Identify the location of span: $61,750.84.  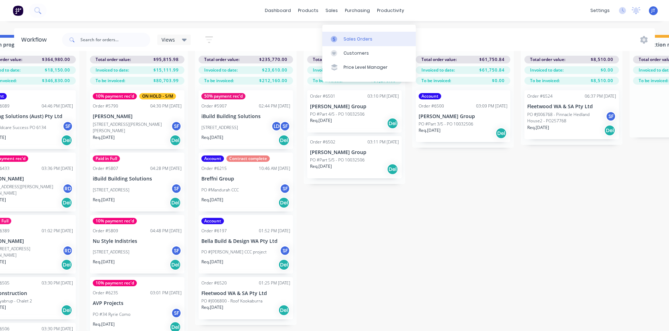
(492, 60).